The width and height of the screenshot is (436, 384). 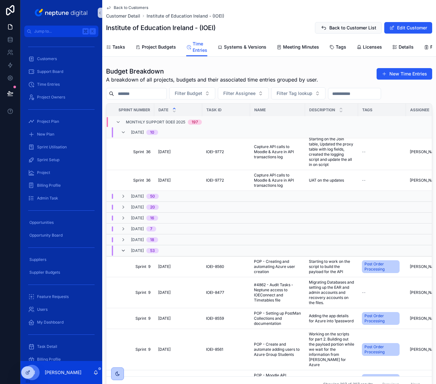 I want to click on span: Adding the app details for Azure into 1password, so click(x=332, y=318).